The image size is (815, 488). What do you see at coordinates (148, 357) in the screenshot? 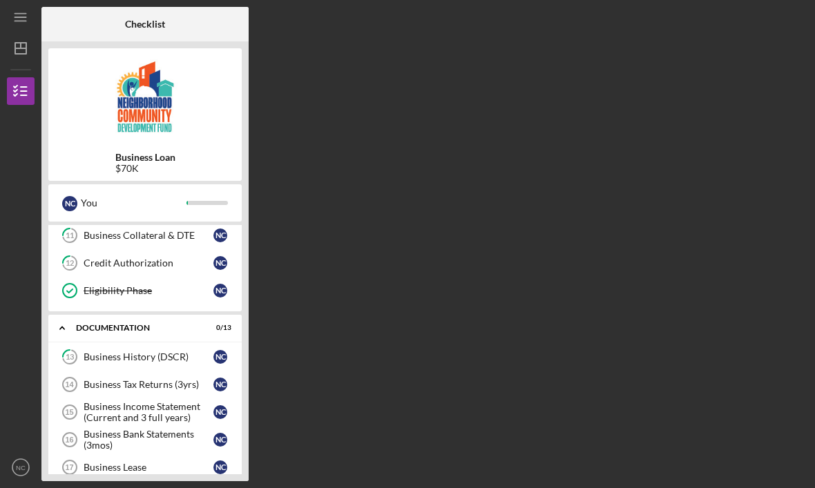
I see `div: Business History (DSCR)` at bounding box center [148, 357].